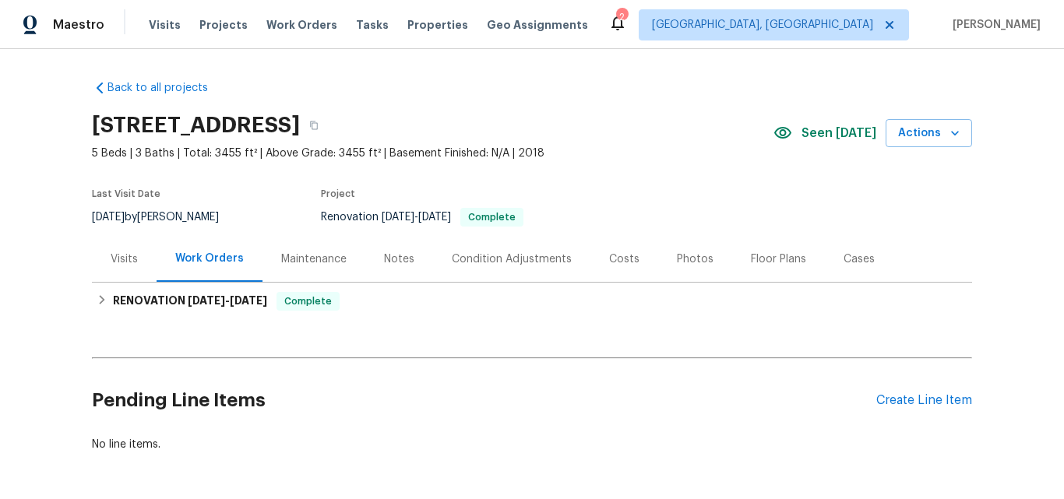 This screenshot has width=1064, height=499. What do you see at coordinates (532, 445) in the screenshot?
I see `div: No line items.` at bounding box center [532, 445].